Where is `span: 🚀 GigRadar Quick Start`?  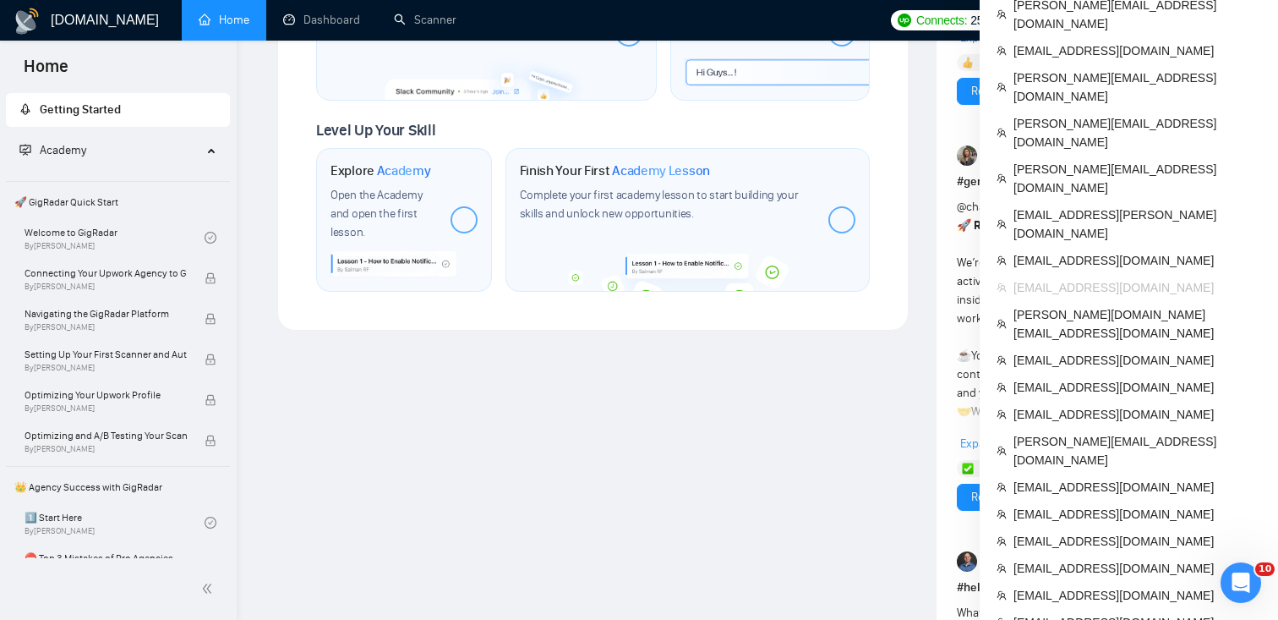 span: 🚀 GigRadar Quick Start is located at coordinates (117, 202).